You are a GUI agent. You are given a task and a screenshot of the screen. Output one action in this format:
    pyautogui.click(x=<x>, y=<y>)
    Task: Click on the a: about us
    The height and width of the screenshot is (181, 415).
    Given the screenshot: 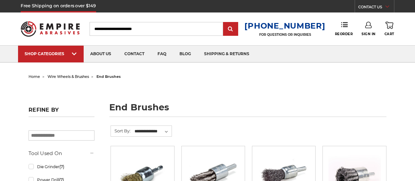 What is the action you would take?
    pyautogui.click(x=101, y=54)
    